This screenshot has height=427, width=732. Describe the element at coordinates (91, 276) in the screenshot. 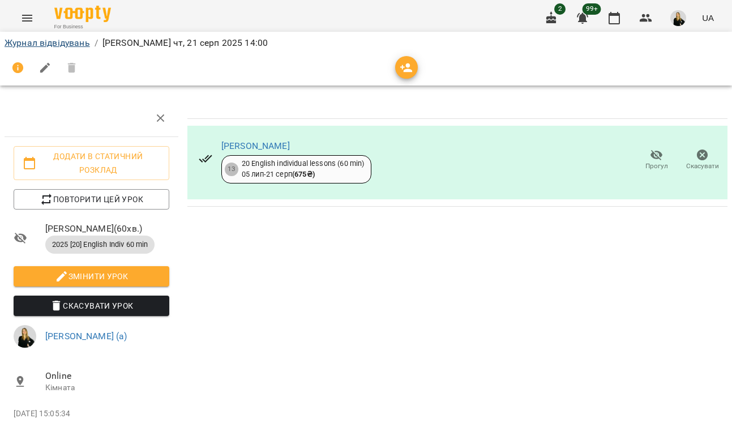

I see `span: Змінити урок` at that location.